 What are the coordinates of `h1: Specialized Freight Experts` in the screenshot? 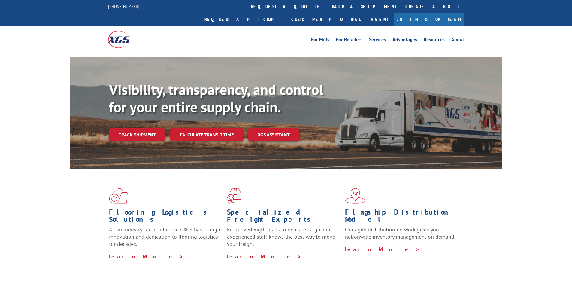 It's located at (284, 217).